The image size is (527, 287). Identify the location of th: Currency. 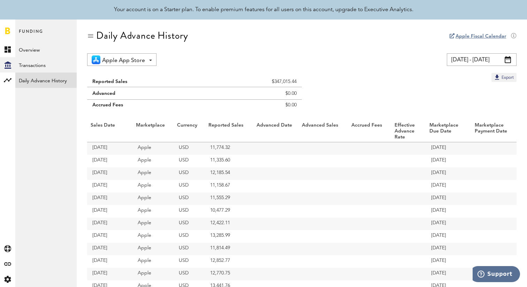
(189, 131).